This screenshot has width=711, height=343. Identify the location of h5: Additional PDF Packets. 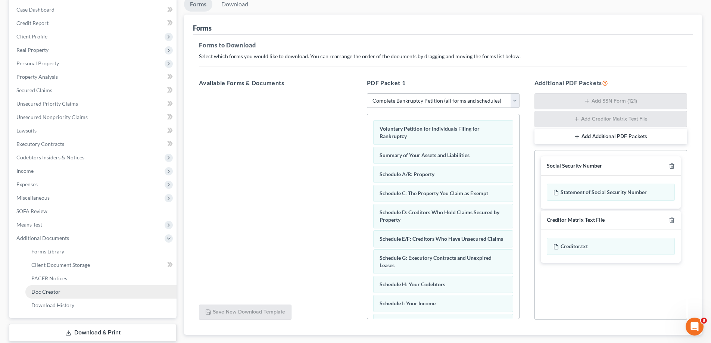
(611, 83).